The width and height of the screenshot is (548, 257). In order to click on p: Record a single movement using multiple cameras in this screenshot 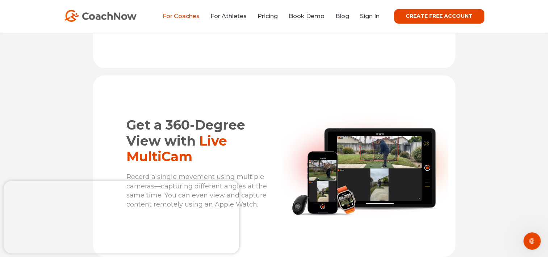, I will do `click(199, 190)`.